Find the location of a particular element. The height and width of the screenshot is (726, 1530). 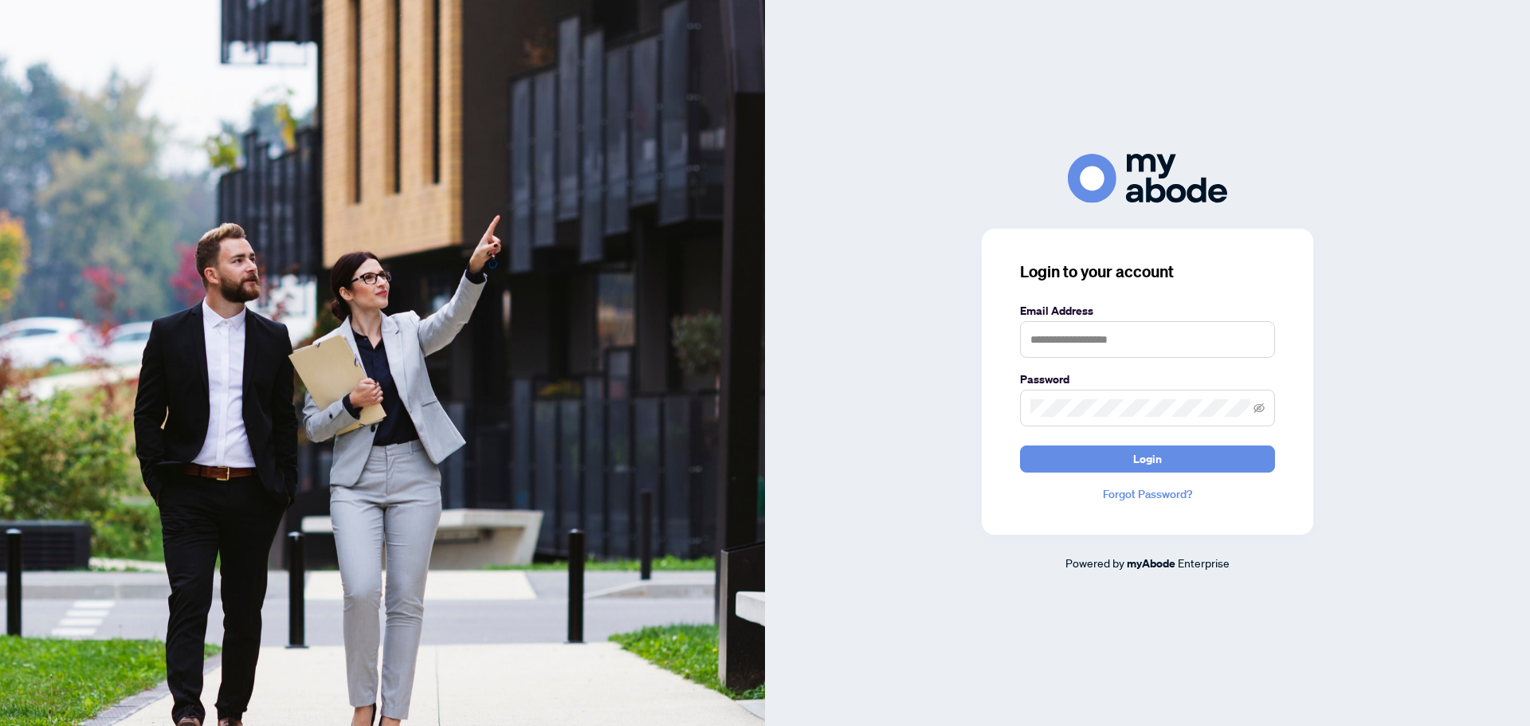

h3: Login to your account is located at coordinates (1148, 272).